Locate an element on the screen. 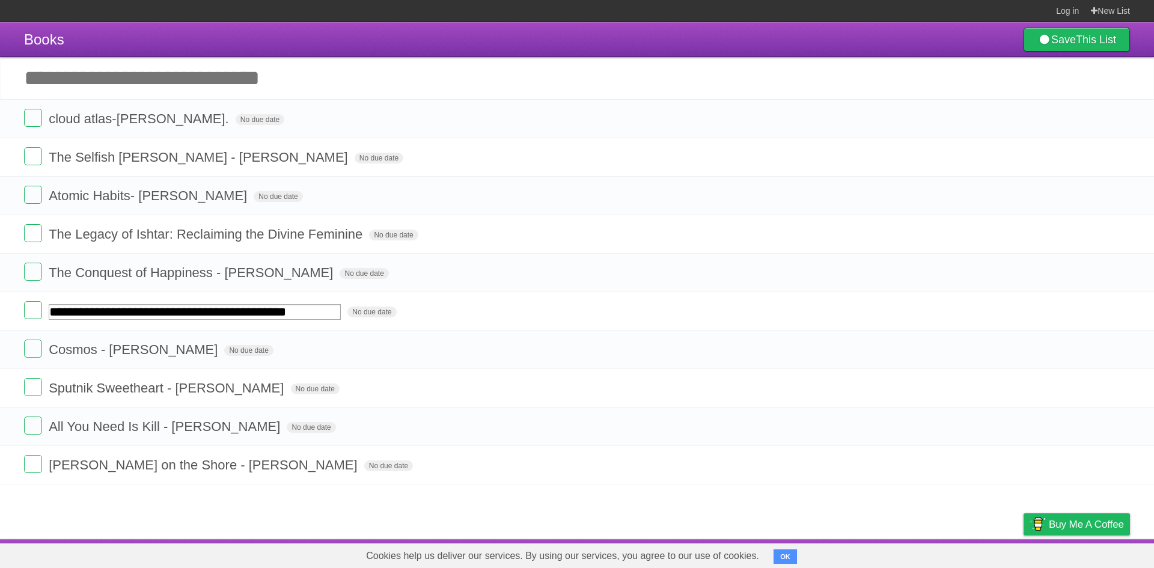 This screenshot has width=1154, height=568. a: SaveThis List is located at coordinates (1076, 40).